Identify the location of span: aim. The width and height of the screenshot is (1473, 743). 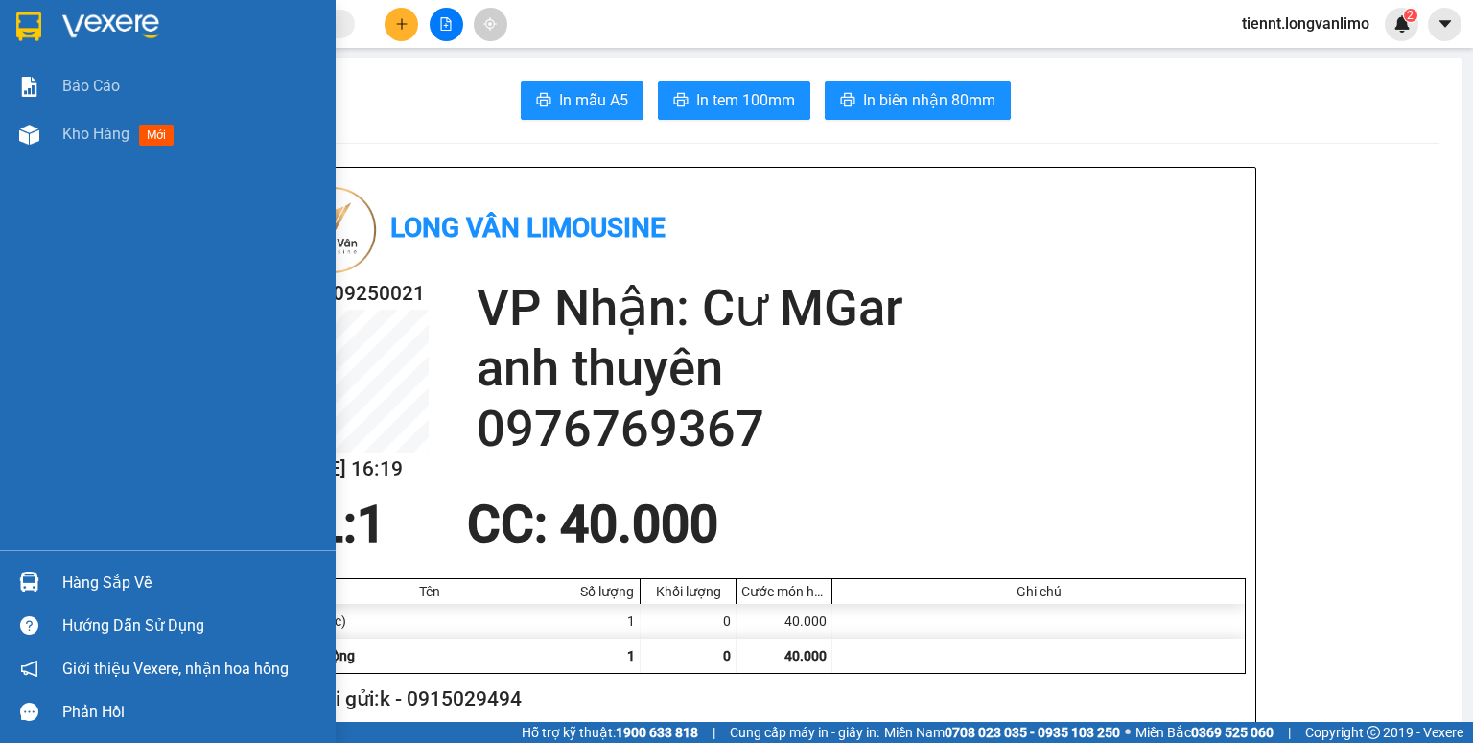
(490, 24).